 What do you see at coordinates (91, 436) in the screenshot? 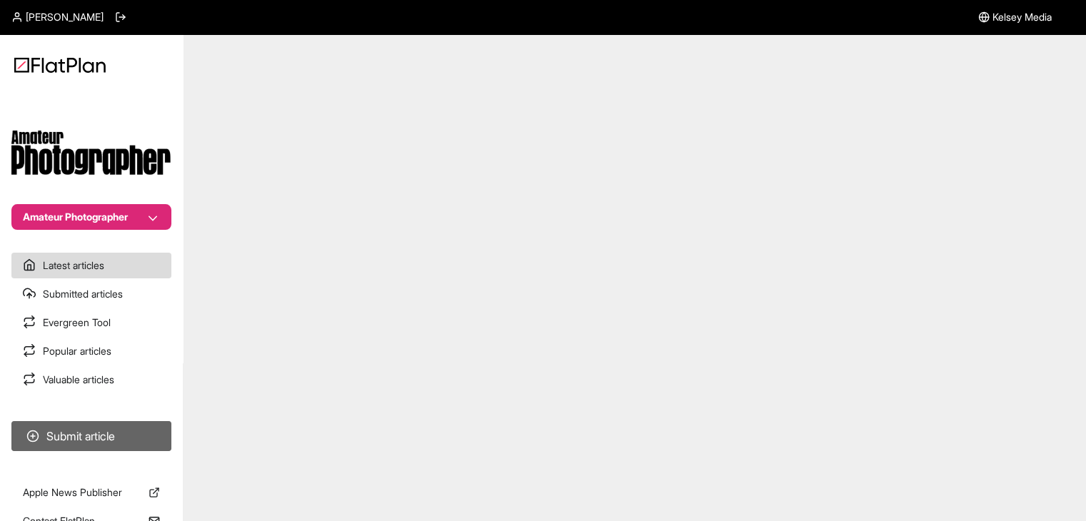
I see `button: Submit article` at bounding box center [91, 436].